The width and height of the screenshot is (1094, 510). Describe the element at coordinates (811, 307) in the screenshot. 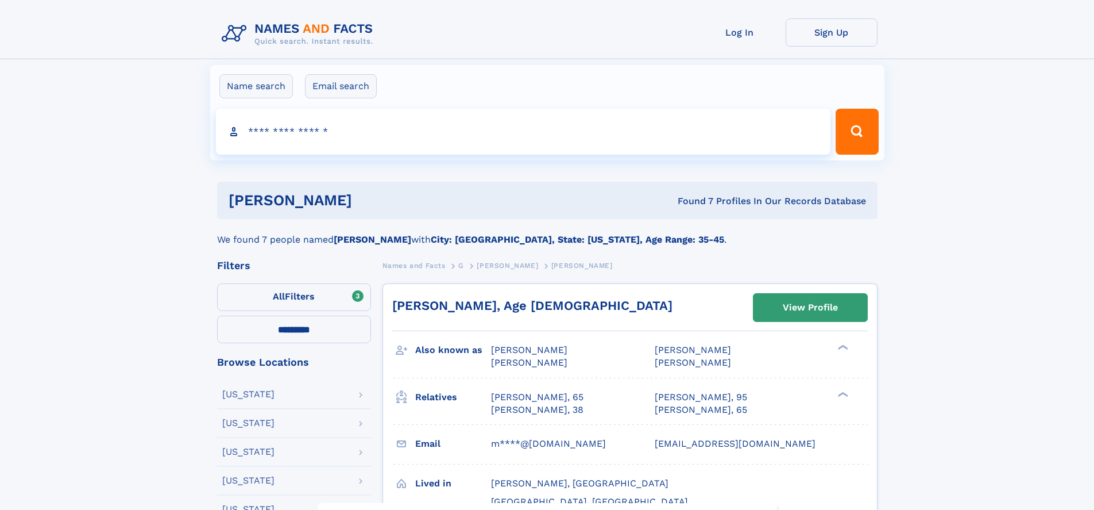

I see `div: View Profile` at that location.